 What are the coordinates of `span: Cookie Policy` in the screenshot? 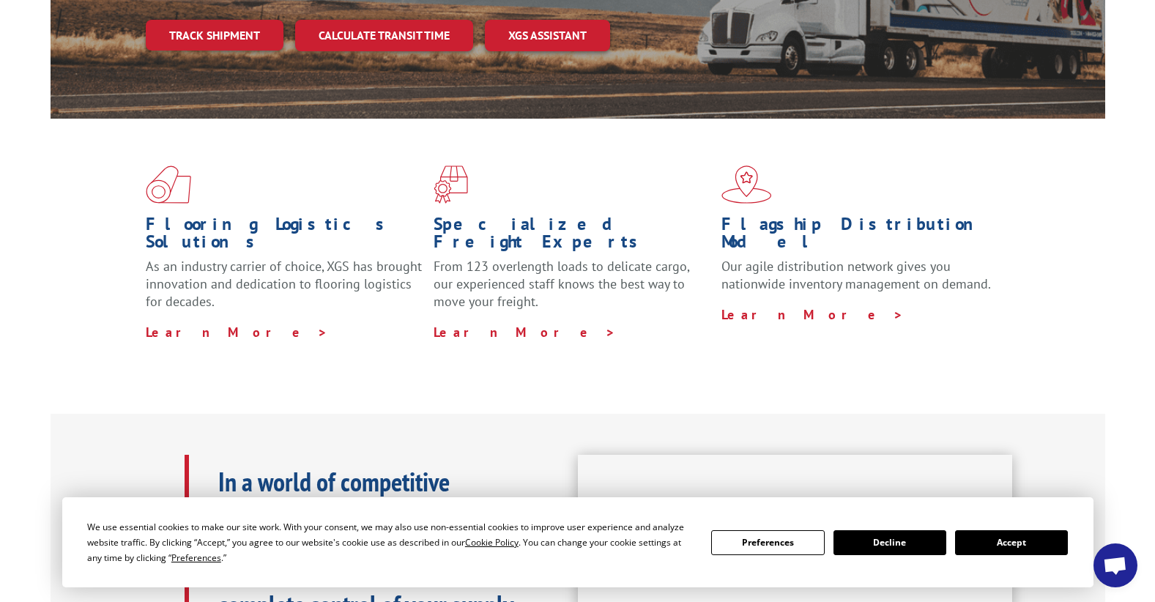 It's located at (492, 542).